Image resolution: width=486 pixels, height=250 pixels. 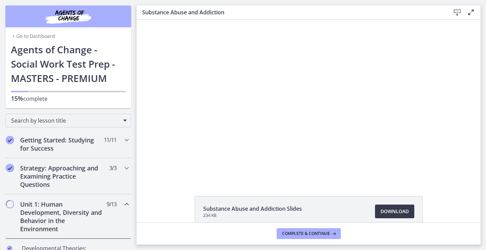 I want to click on span: 3 / 3, so click(x=113, y=168).